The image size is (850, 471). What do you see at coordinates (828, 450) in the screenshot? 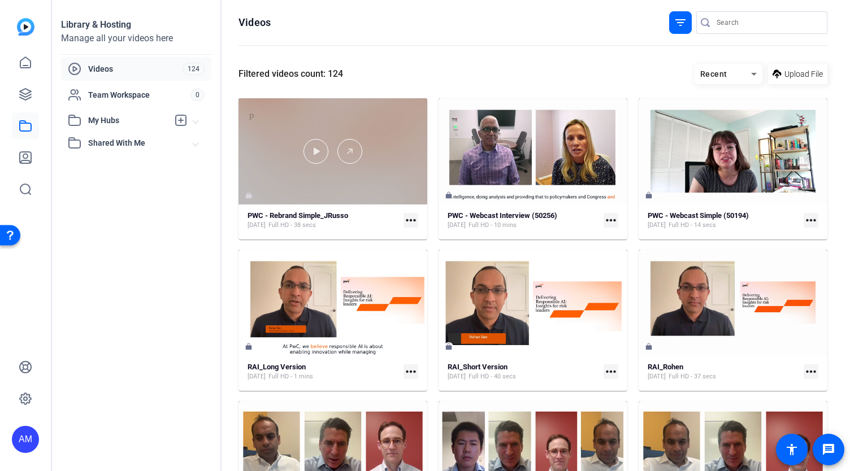
I see `mat-icon: message` at bounding box center [828, 450].